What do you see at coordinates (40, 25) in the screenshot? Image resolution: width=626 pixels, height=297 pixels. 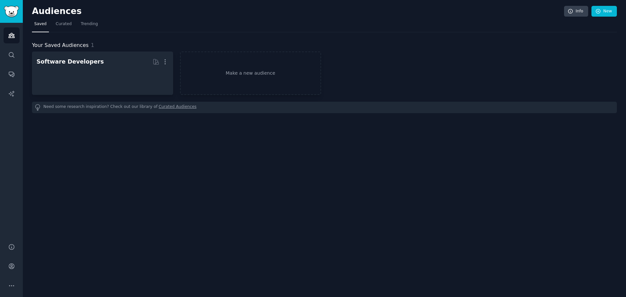 I see `a: Saved` at bounding box center [40, 25].